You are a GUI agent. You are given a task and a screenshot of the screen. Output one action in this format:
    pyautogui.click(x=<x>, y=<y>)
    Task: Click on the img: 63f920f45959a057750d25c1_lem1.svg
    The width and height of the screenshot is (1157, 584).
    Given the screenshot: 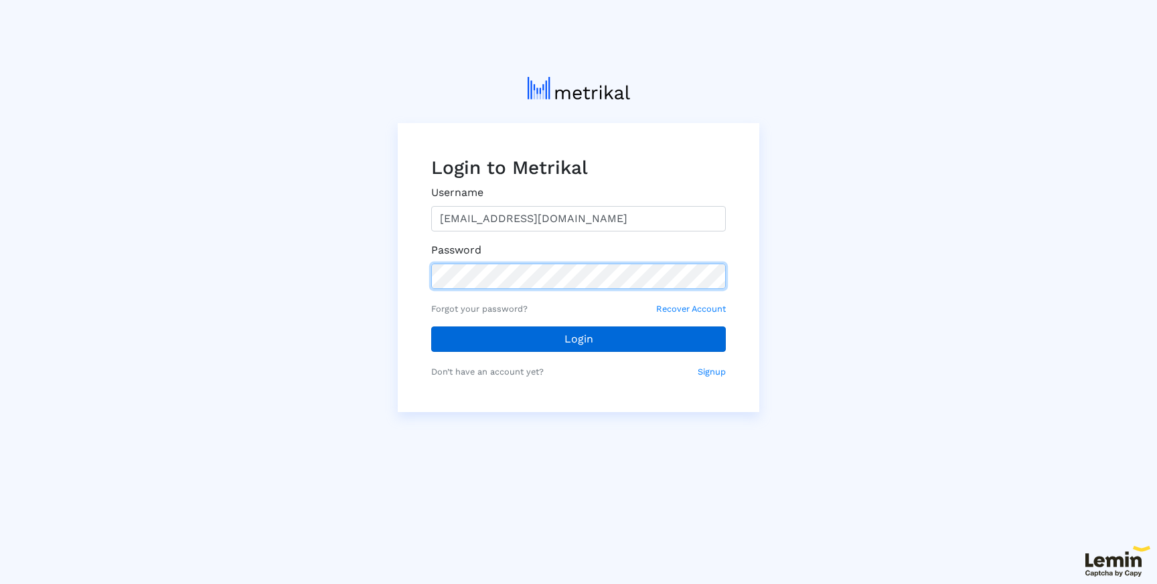 What is the action you would take?
    pyautogui.click(x=1117, y=562)
    